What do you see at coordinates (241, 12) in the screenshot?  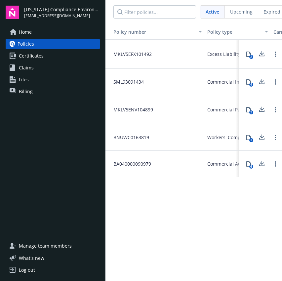 I see `span: Upcoming` at bounding box center [241, 12].